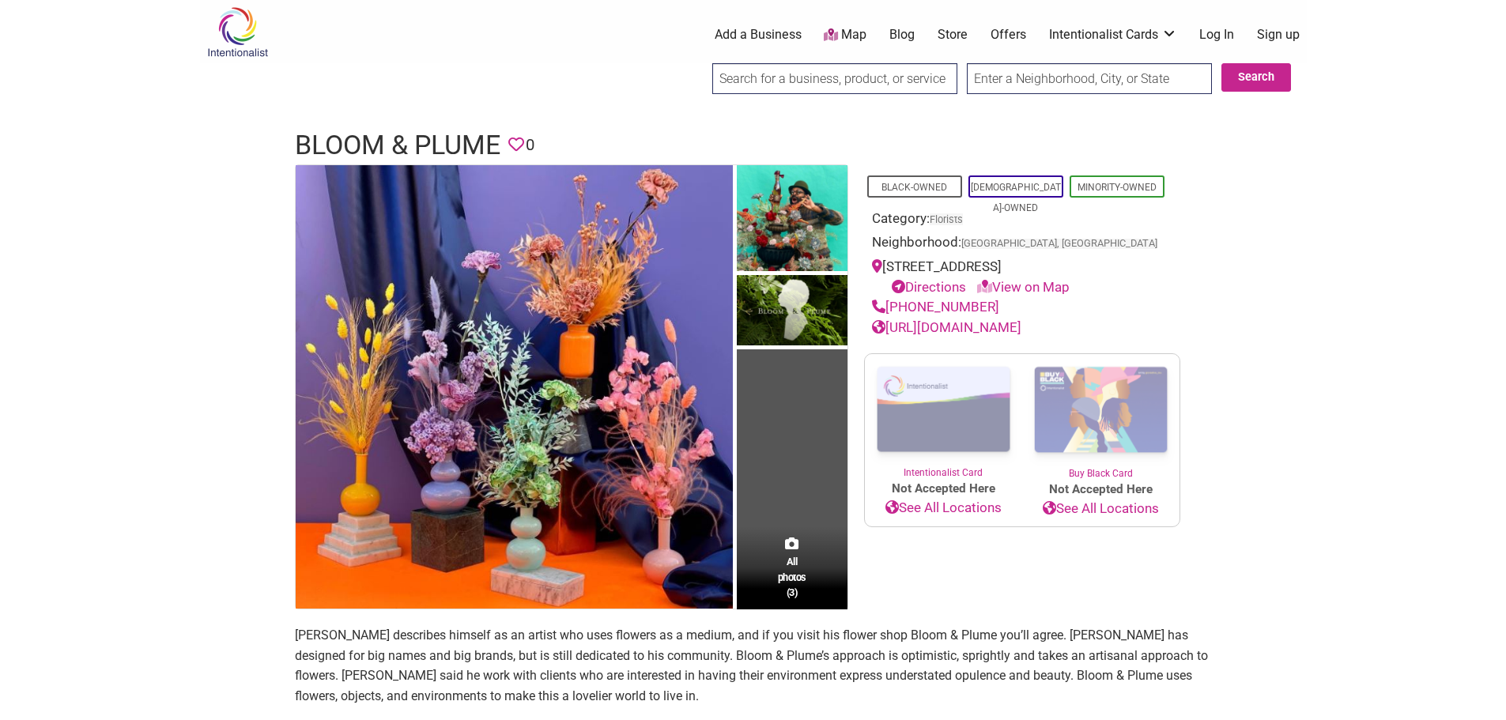  I want to click on div: Category:, so click(1022, 221).